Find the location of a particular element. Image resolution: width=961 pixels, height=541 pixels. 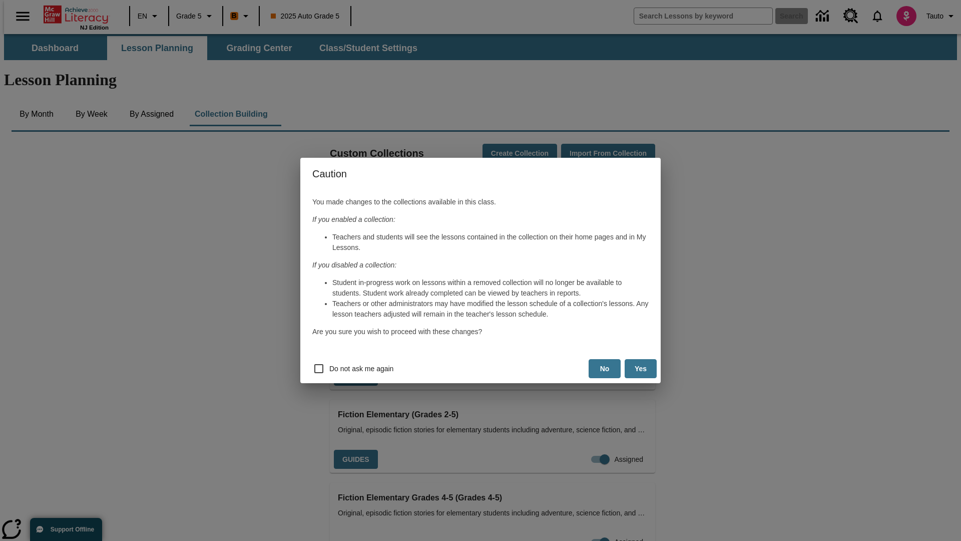

p: Are you sure you wish to proceed with these changes? is located at coordinates (481, 331).